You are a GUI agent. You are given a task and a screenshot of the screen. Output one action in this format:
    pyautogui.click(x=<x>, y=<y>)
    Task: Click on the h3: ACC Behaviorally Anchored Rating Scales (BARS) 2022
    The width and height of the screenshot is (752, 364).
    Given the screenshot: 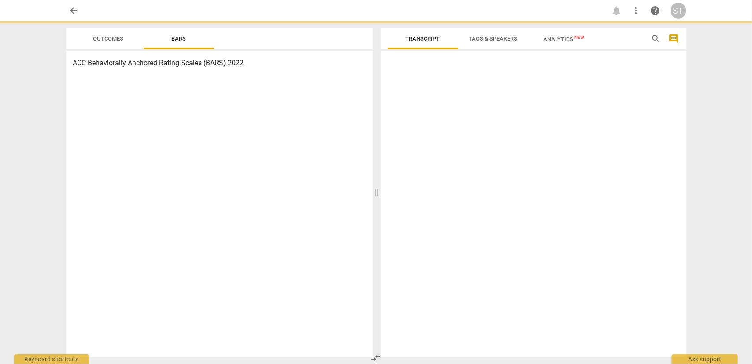 What is the action you would take?
    pyautogui.click(x=219, y=63)
    